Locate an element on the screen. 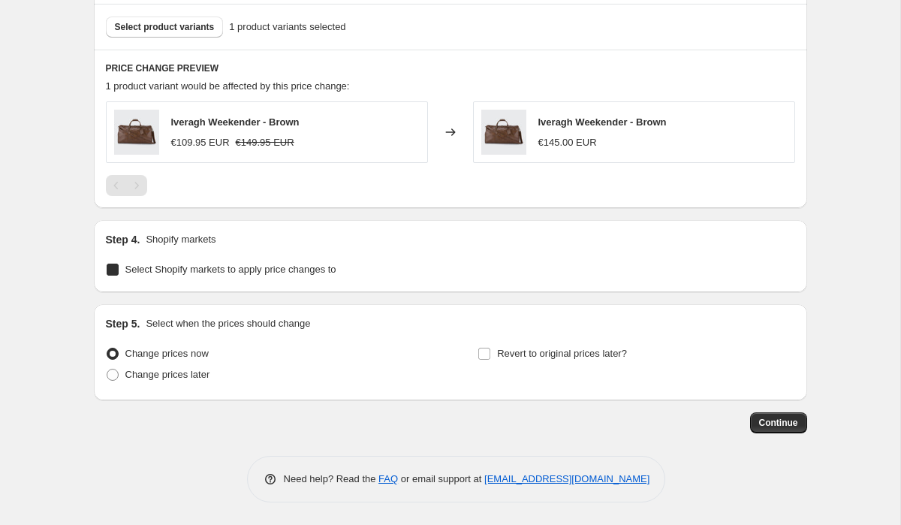 The image size is (901, 525). span: 1 product variants selected is located at coordinates (287, 27).